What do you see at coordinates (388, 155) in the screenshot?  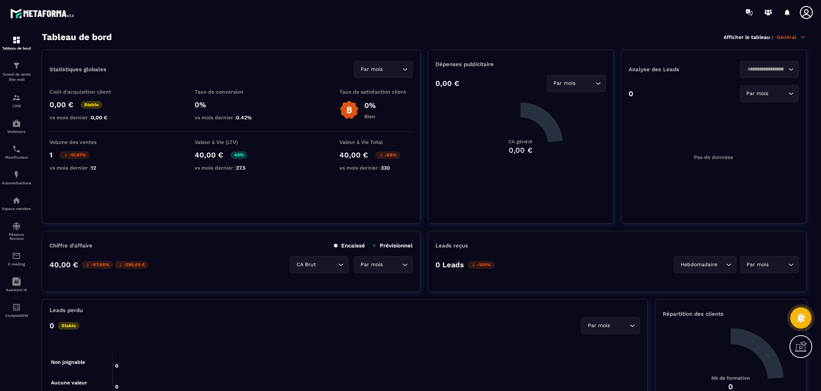 I see `p: -88%` at bounding box center [388, 155].